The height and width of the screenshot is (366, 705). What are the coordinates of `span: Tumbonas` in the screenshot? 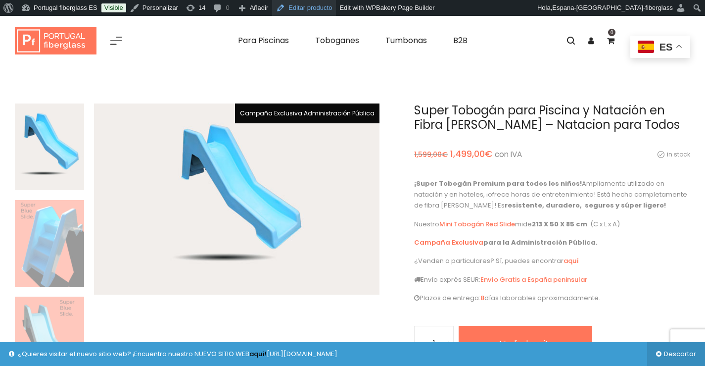 It's located at (406, 40).